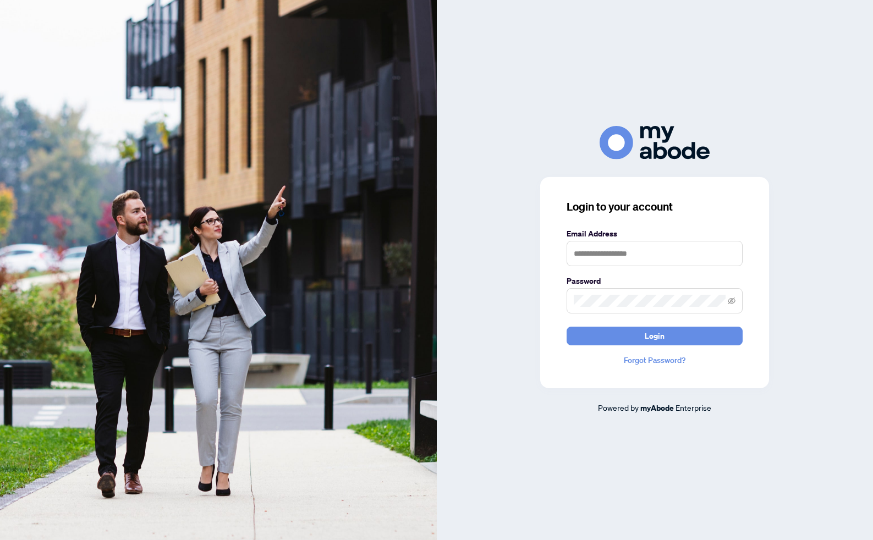 The height and width of the screenshot is (540, 873). I want to click on a: myAbode, so click(657, 408).